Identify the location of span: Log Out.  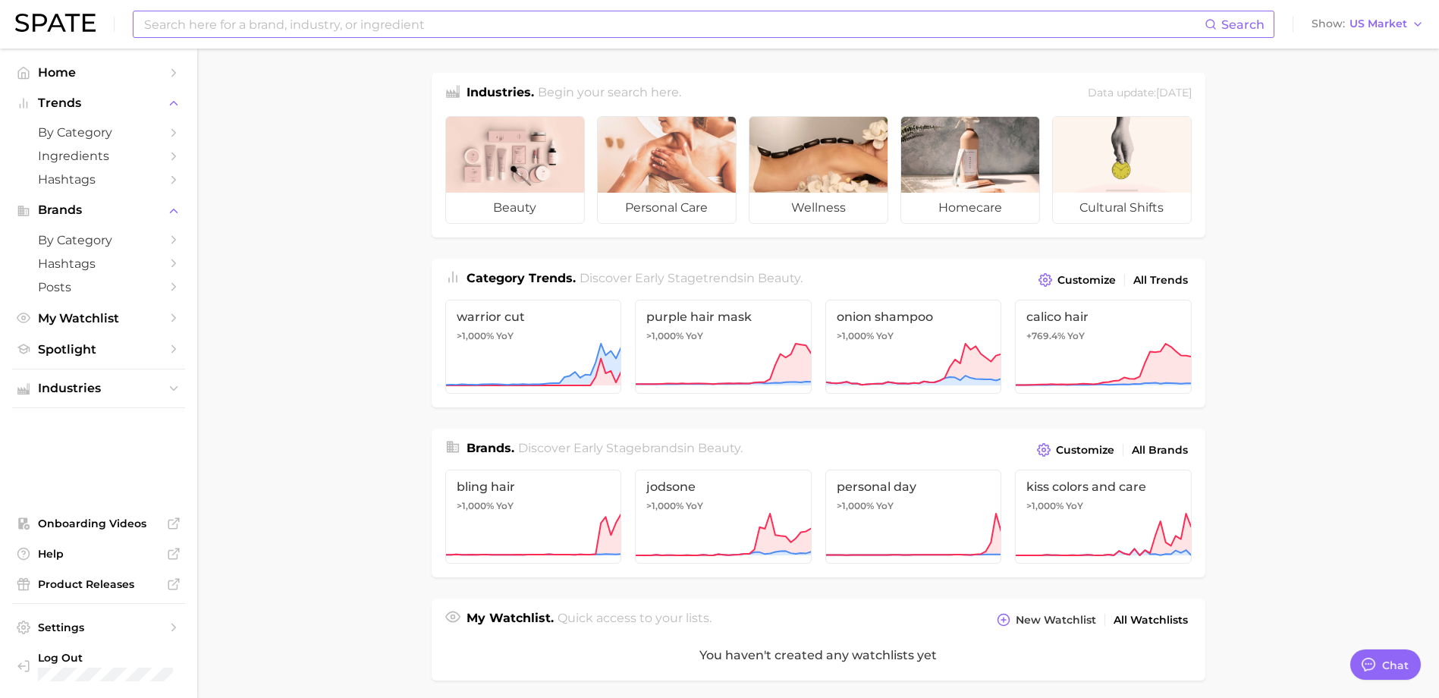
(118, 658).